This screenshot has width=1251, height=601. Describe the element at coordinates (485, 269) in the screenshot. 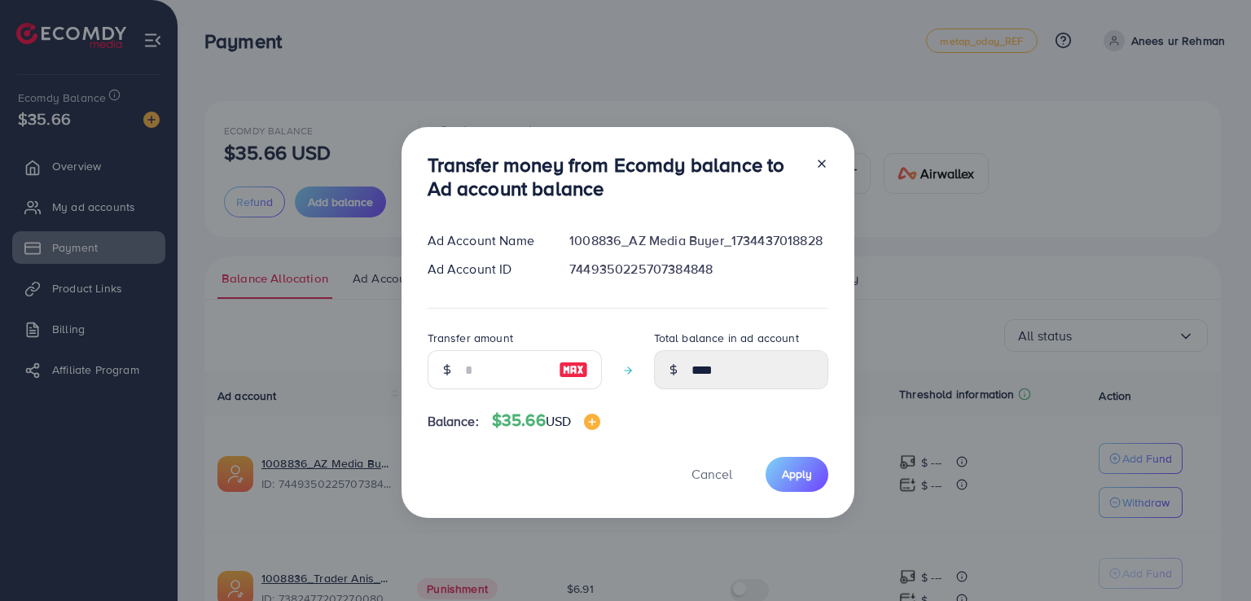

I see `div: Ad Account ID` at that location.